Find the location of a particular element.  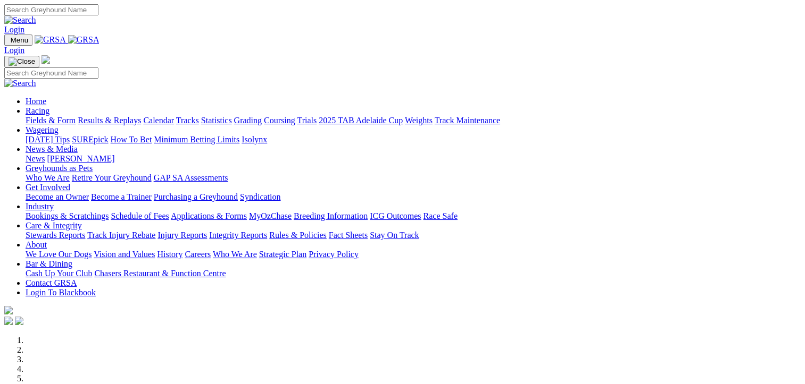

a: Syndication is located at coordinates (260, 197).